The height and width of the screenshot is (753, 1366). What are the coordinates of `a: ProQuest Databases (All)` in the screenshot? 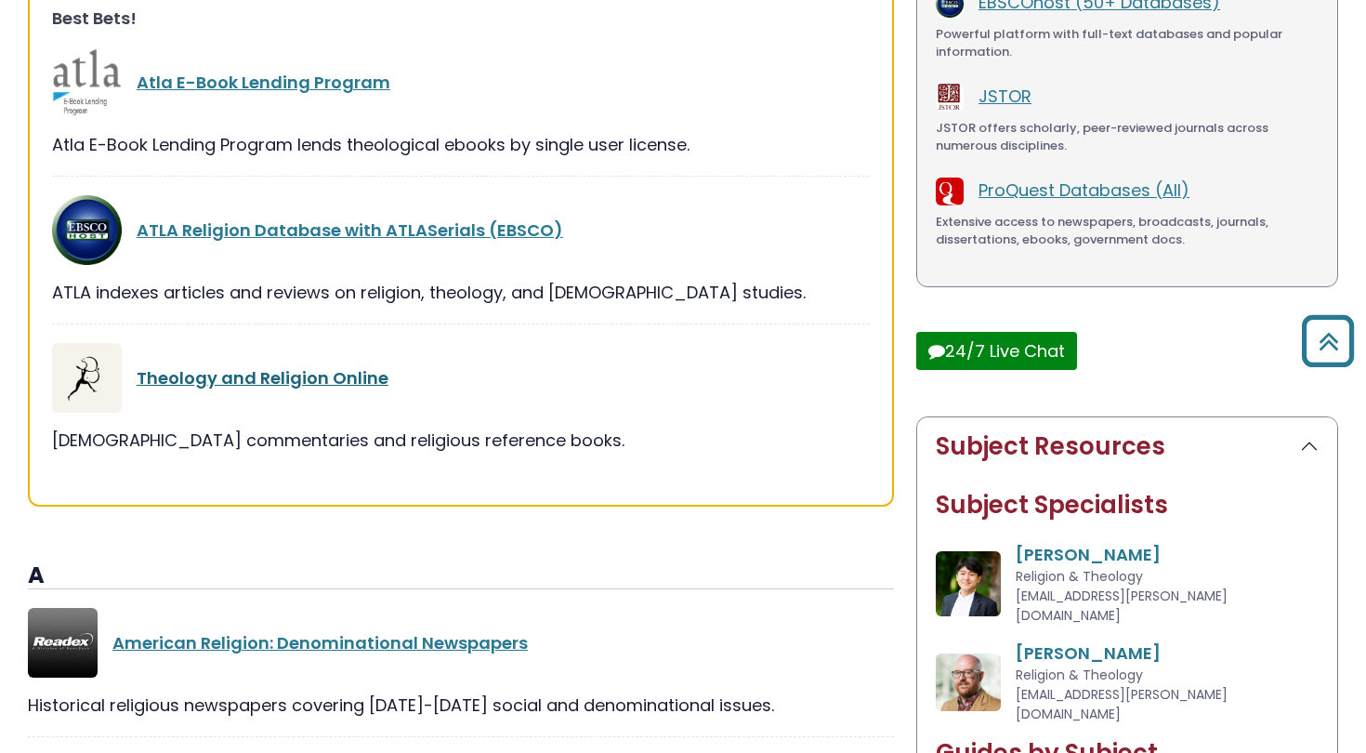 It's located at (1084, 190).